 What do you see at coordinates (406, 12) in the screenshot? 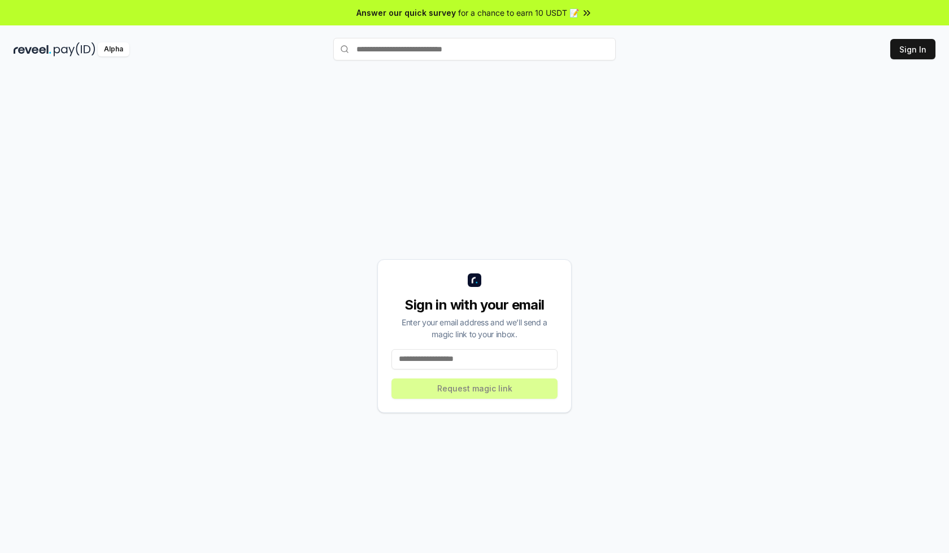
I see `span: Answer our quick survey` at bounding box center [406, 12].